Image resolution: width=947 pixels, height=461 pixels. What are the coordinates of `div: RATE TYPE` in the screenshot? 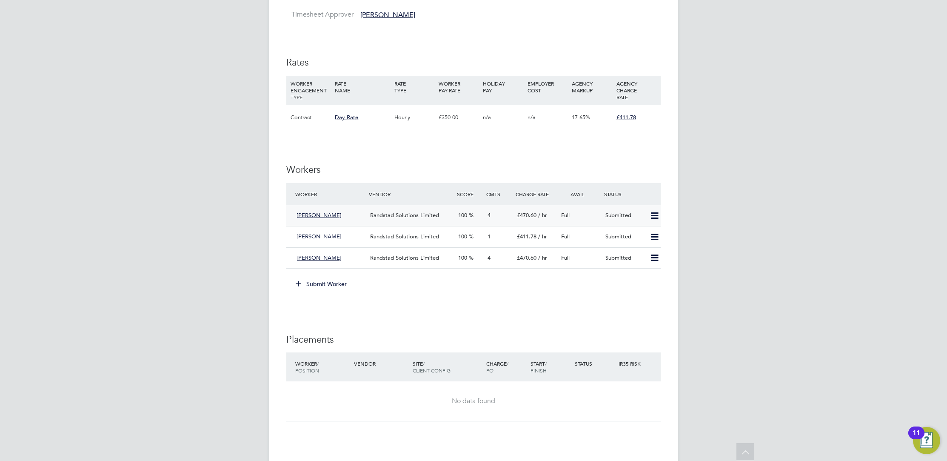 It's located at (414, 87).